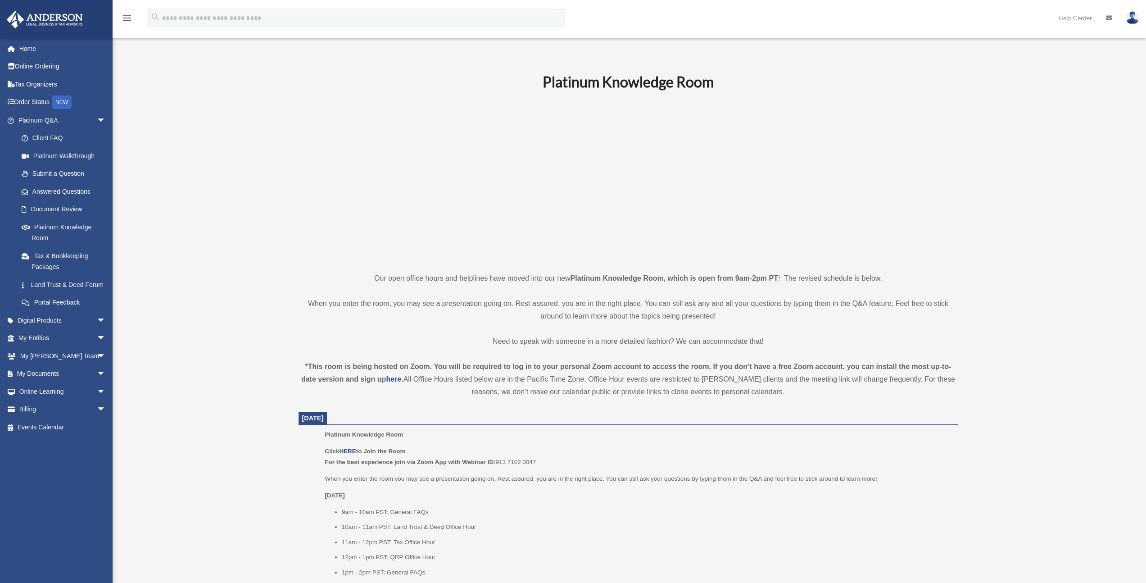  What do you see at coordinates (63, 49) in the screenshot?
I see `a: Home` at bounding box center [63, 49].